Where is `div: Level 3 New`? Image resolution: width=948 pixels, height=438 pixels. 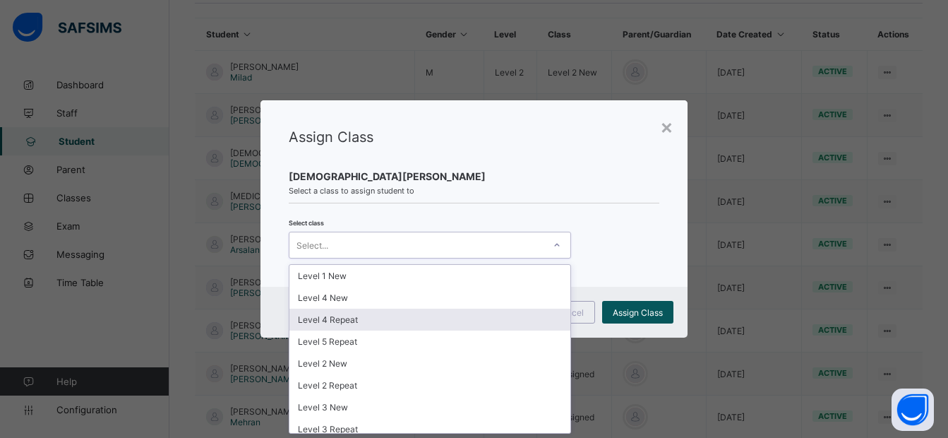
div: Level 3 New is located at coordinates (430, 407).